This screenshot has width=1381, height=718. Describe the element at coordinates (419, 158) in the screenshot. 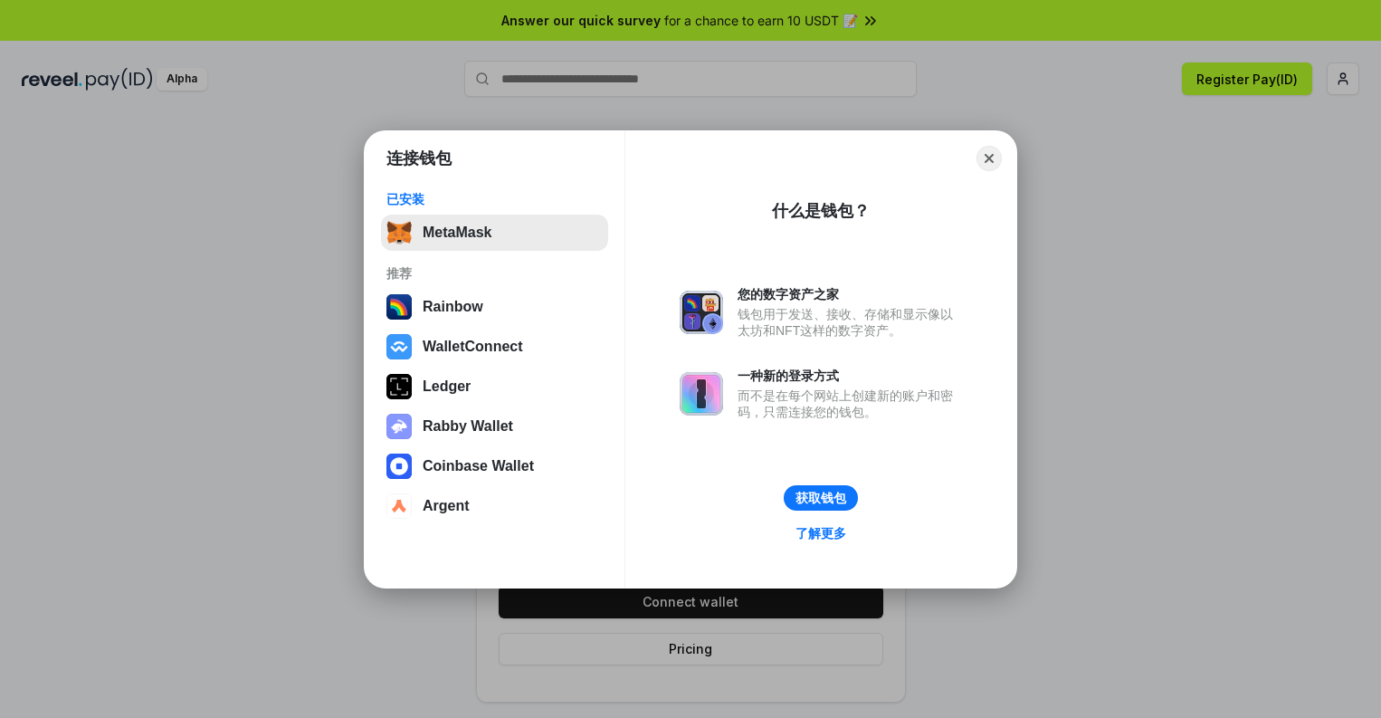

I see `h1: 连接钱包` at that location.